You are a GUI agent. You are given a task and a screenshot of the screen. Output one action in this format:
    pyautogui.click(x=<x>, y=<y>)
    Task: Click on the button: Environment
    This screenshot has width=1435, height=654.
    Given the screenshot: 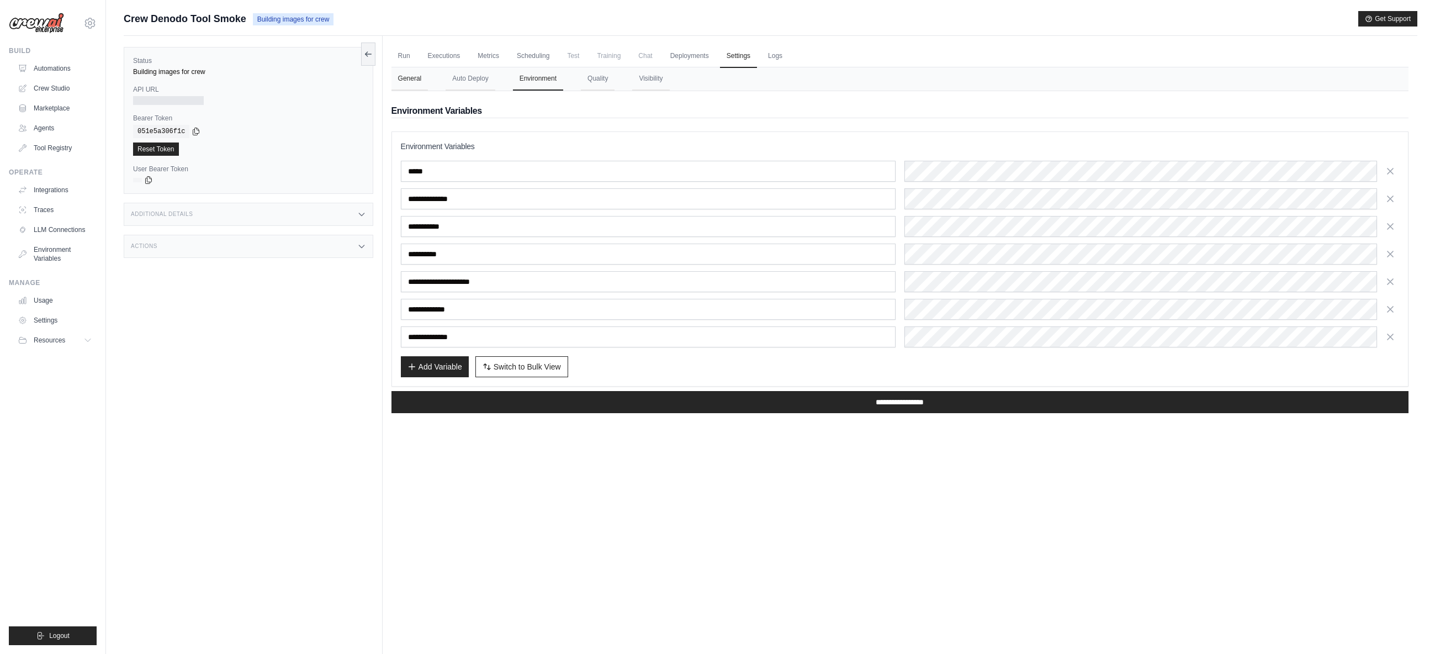 What is the action you would take?
    pyautogui.click(x=538, y=79)
    